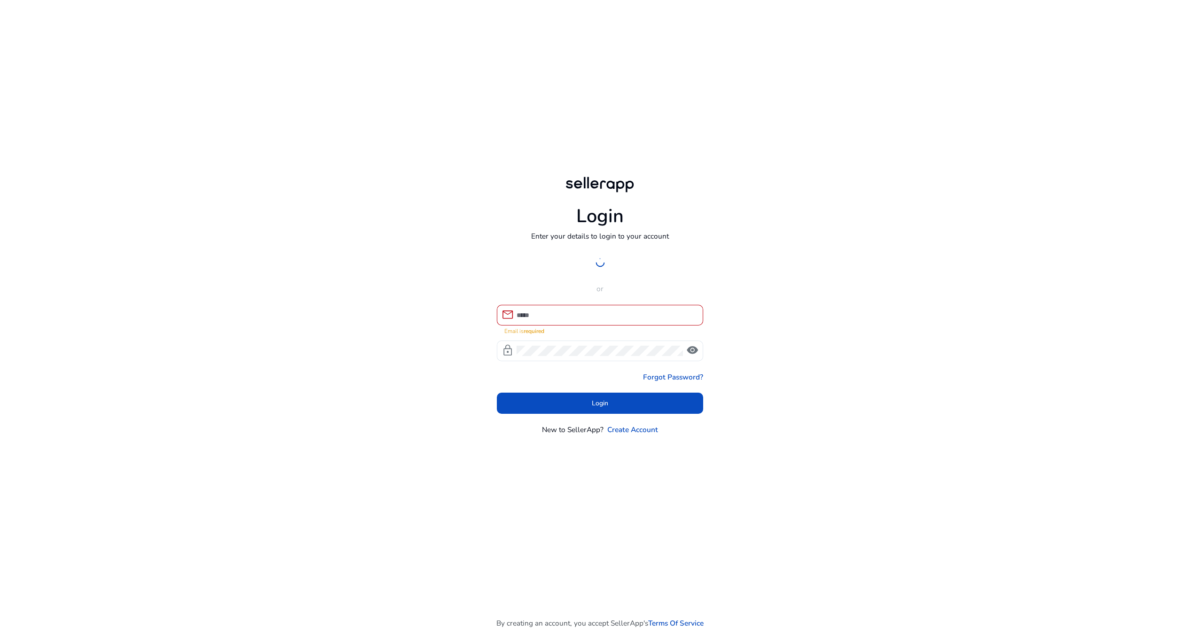  I want to click on a: Forgot Password?, so click(673, 377).